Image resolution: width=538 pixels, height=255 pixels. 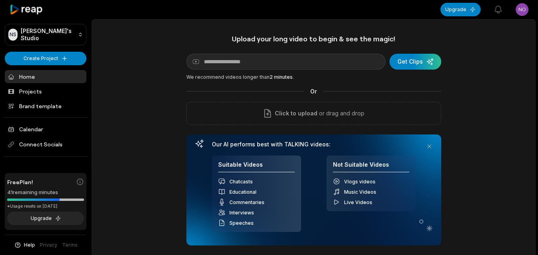 I want to click on span: Free Plan!, so click(x=20, y=182).